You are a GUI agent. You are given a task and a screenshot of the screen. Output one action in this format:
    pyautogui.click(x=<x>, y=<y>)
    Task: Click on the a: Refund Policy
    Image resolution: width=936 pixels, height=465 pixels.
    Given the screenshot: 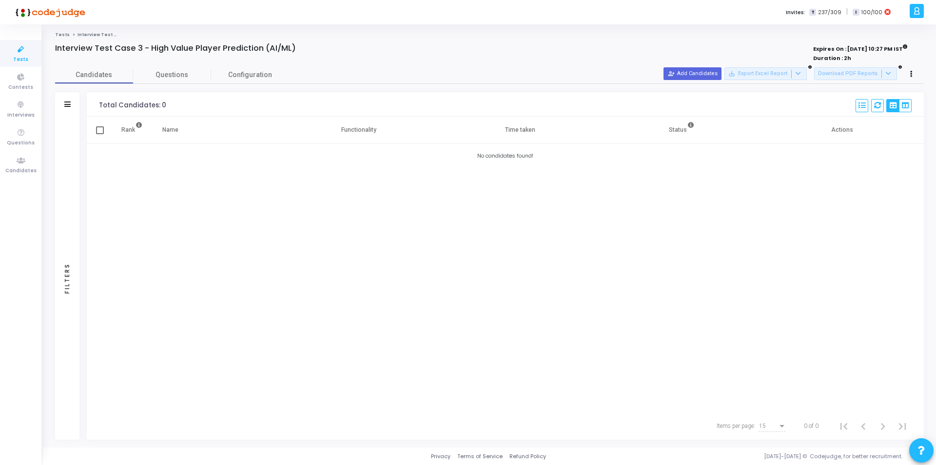 What is the action you would take?
    pyautogui.click(x=527, y=456)
    